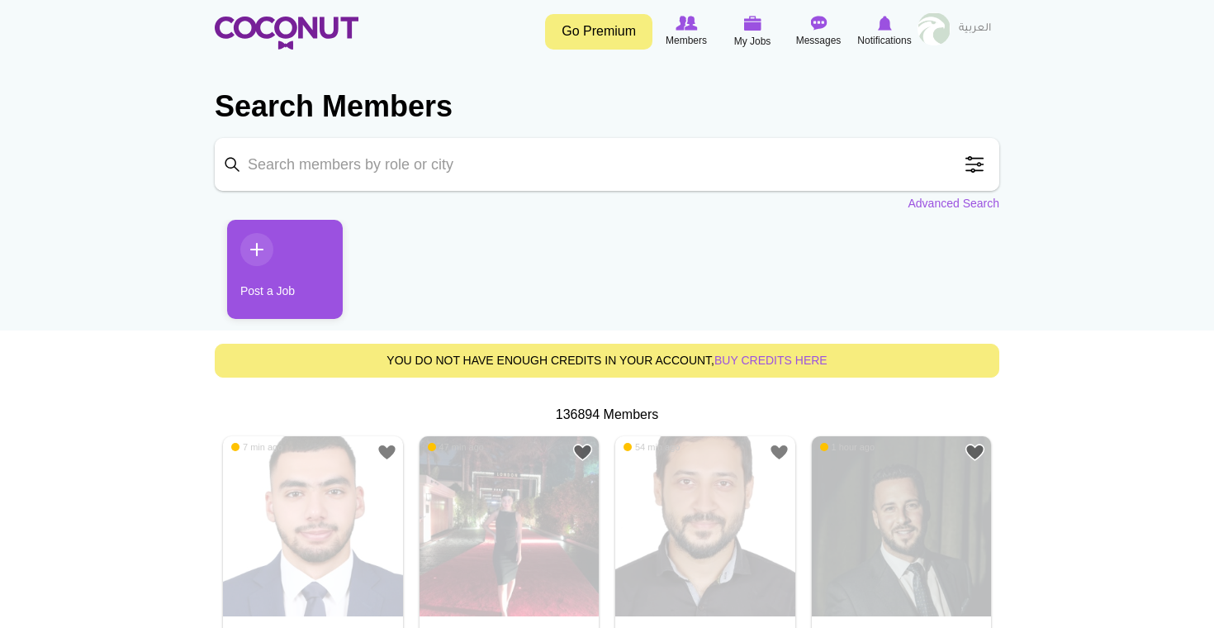 Image resolution: width=1214 pixels, height=628 pixels. Describe the element at coordinates (752, 23) in the screenshot. I see `img: My Jobs` at that location.